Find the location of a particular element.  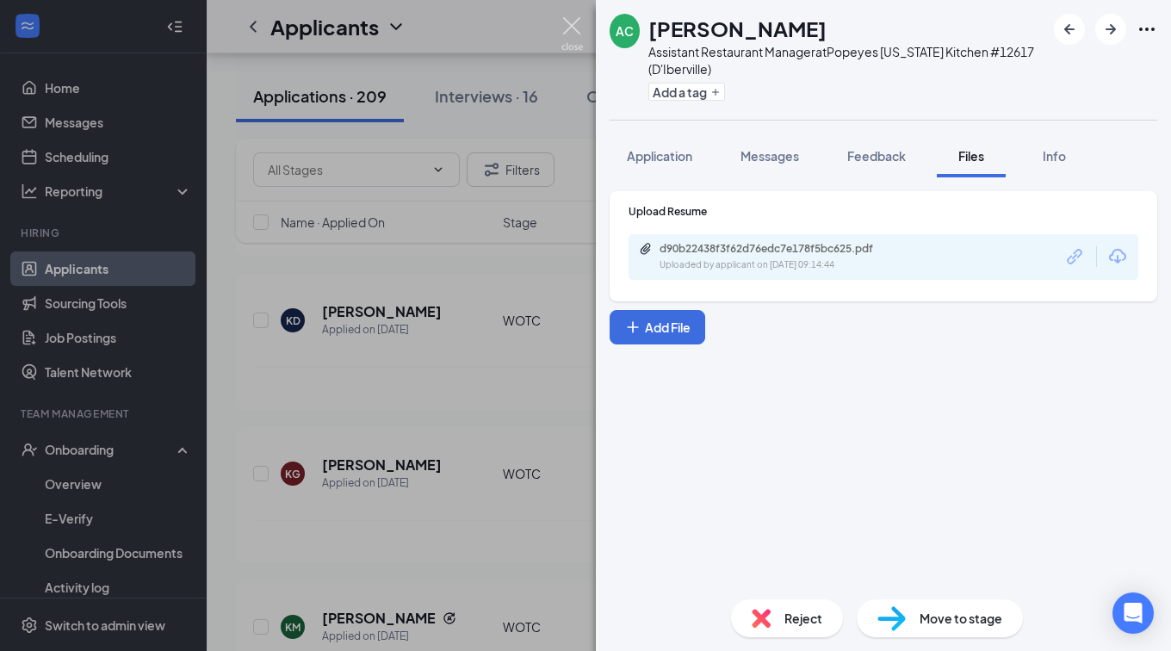

div: d90b22438f3f62d76edc7e178f5bc625.pdf is located at coordinates (780, 249).